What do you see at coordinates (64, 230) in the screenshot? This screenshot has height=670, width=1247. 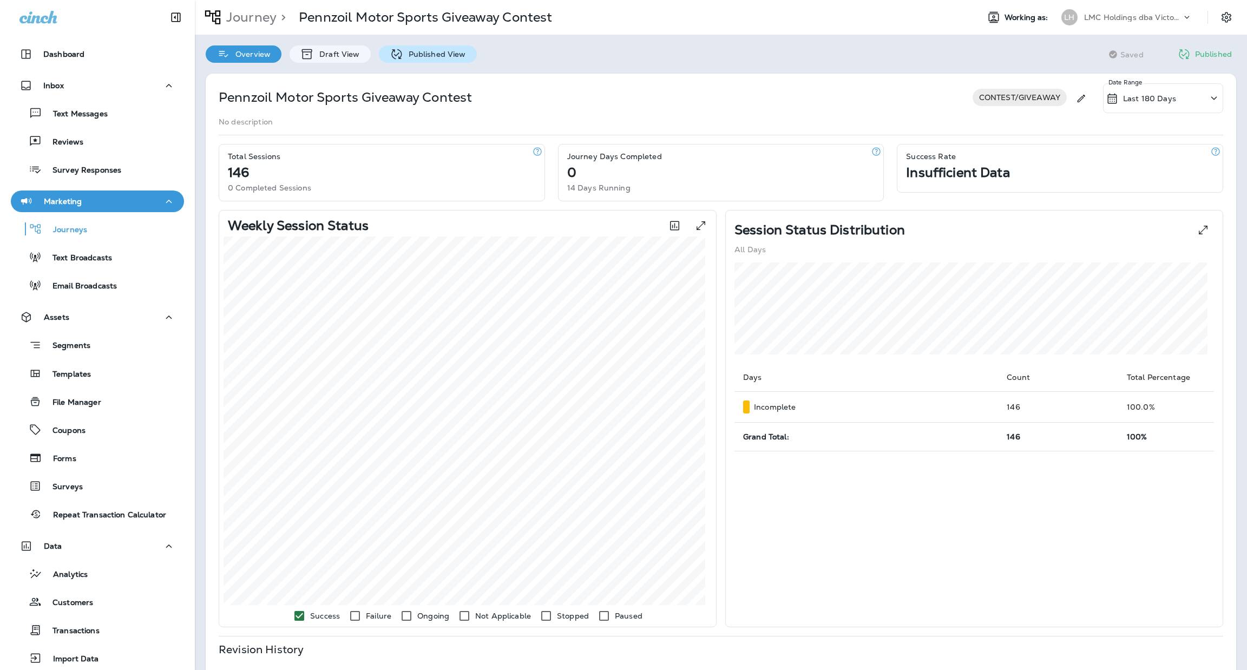 I see `p: Journeys` at bounding box center [64, 230].